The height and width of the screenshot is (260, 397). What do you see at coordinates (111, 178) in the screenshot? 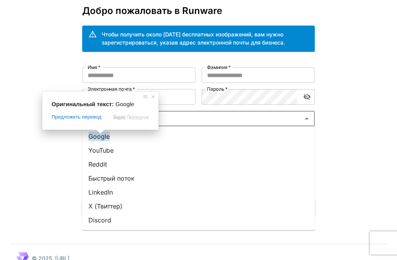
I see `ya-tr-span: Быстрый поток` at bounding box center [111, 178].